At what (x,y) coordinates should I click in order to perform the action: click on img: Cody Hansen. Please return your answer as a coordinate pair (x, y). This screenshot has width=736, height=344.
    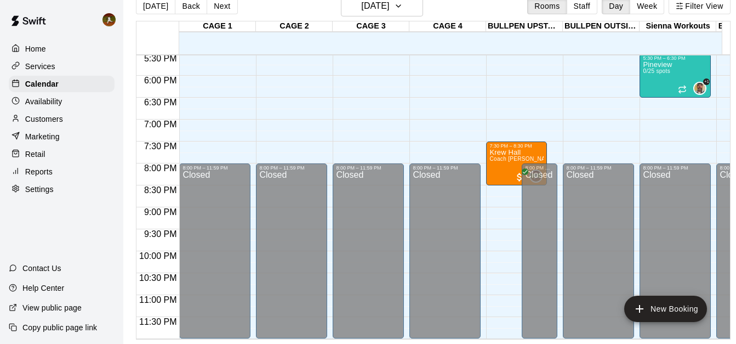
    Looking at the image, I should click on (109, 20).